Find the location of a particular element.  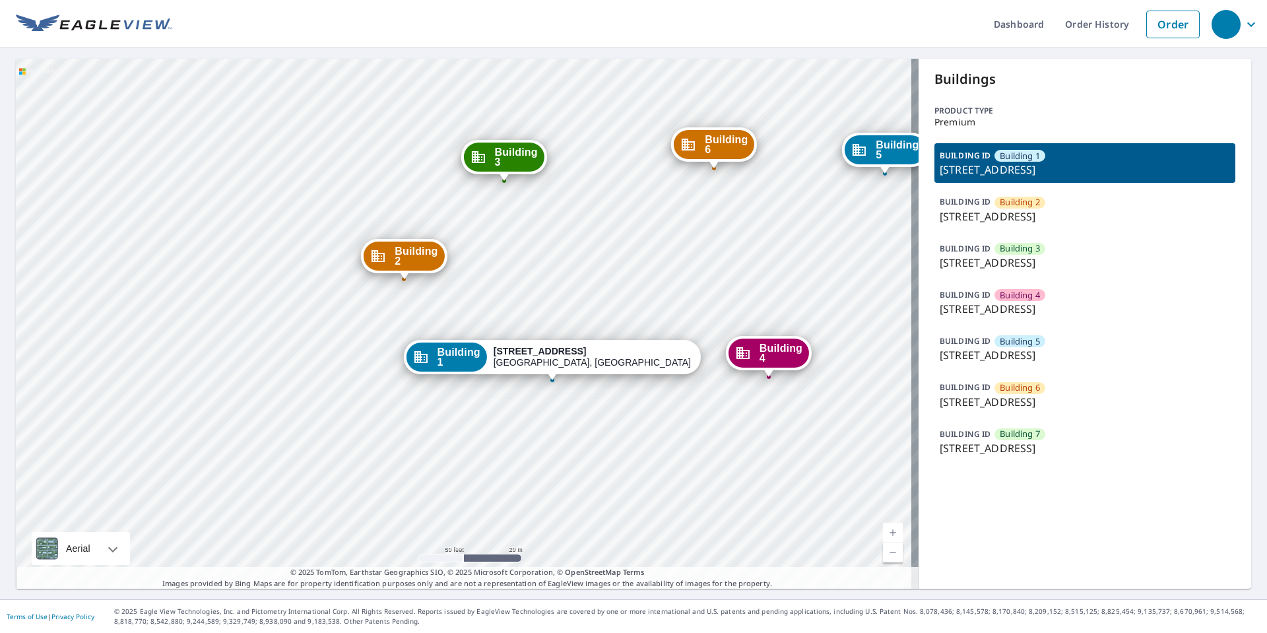

a: Terms is located at coordinates (634, 572).